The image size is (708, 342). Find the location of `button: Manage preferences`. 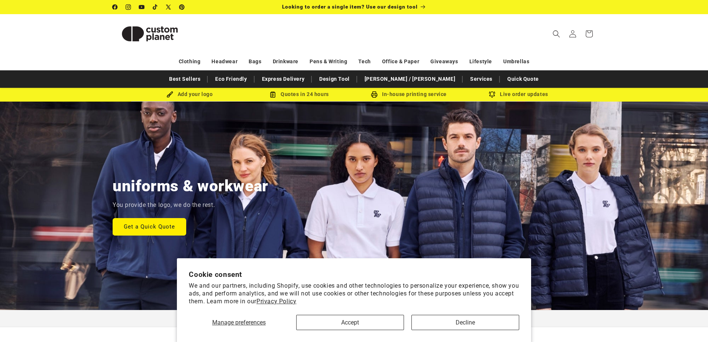

button: Manage preferences is located at coordinates (239, 322).